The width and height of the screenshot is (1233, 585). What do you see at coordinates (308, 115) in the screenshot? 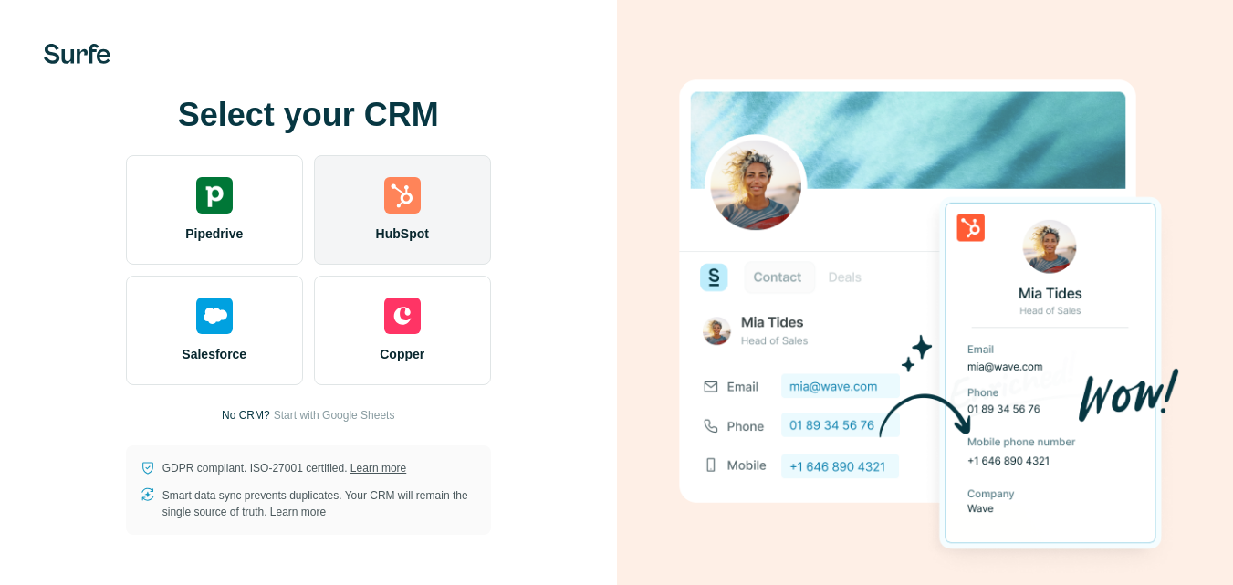
I see `h1: Select your CRM` at bounding box center [308, 115].